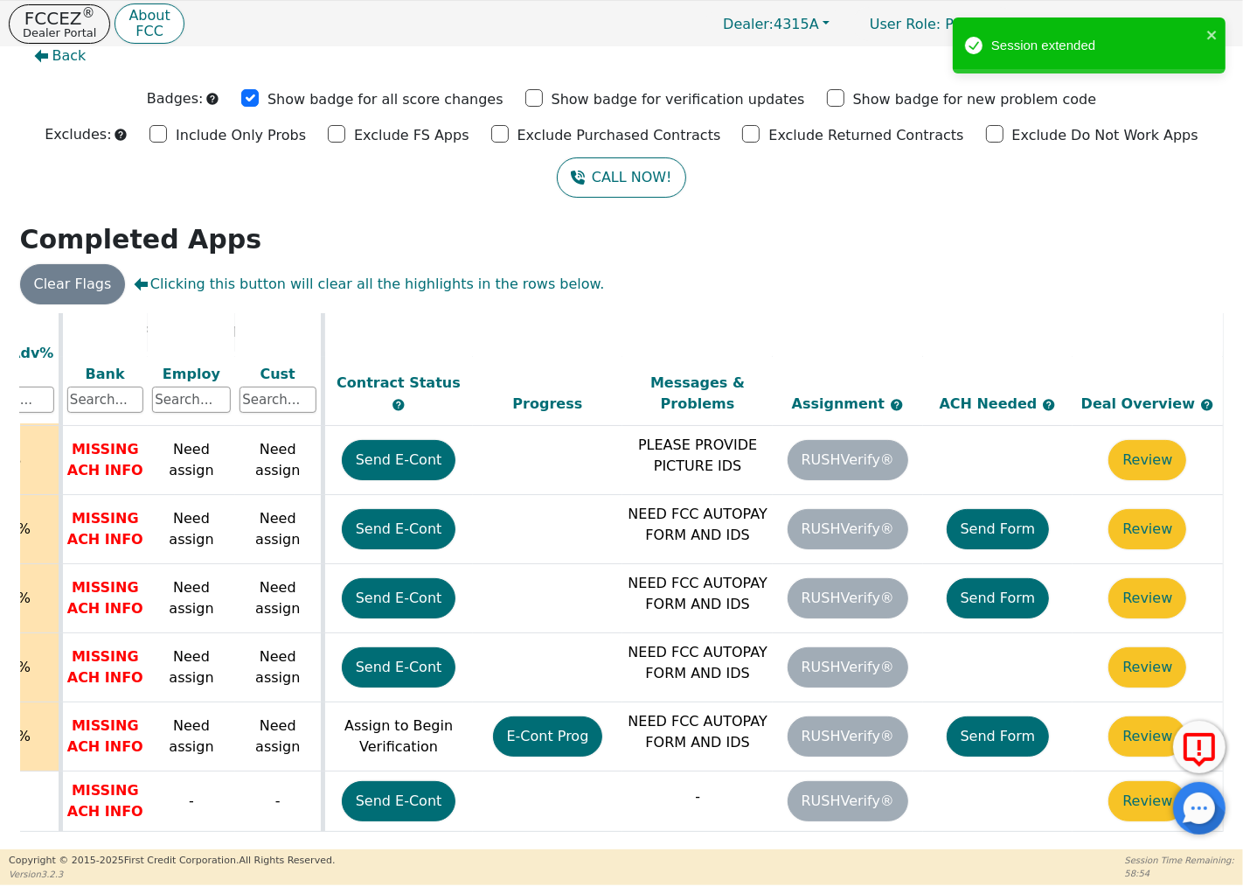 The width and height of the screenshot is (1243, 887). What do you see at coordinates (698, 394) in the screenshot?
I see `div: Messages & Problems` at bounding box center [698, 394].